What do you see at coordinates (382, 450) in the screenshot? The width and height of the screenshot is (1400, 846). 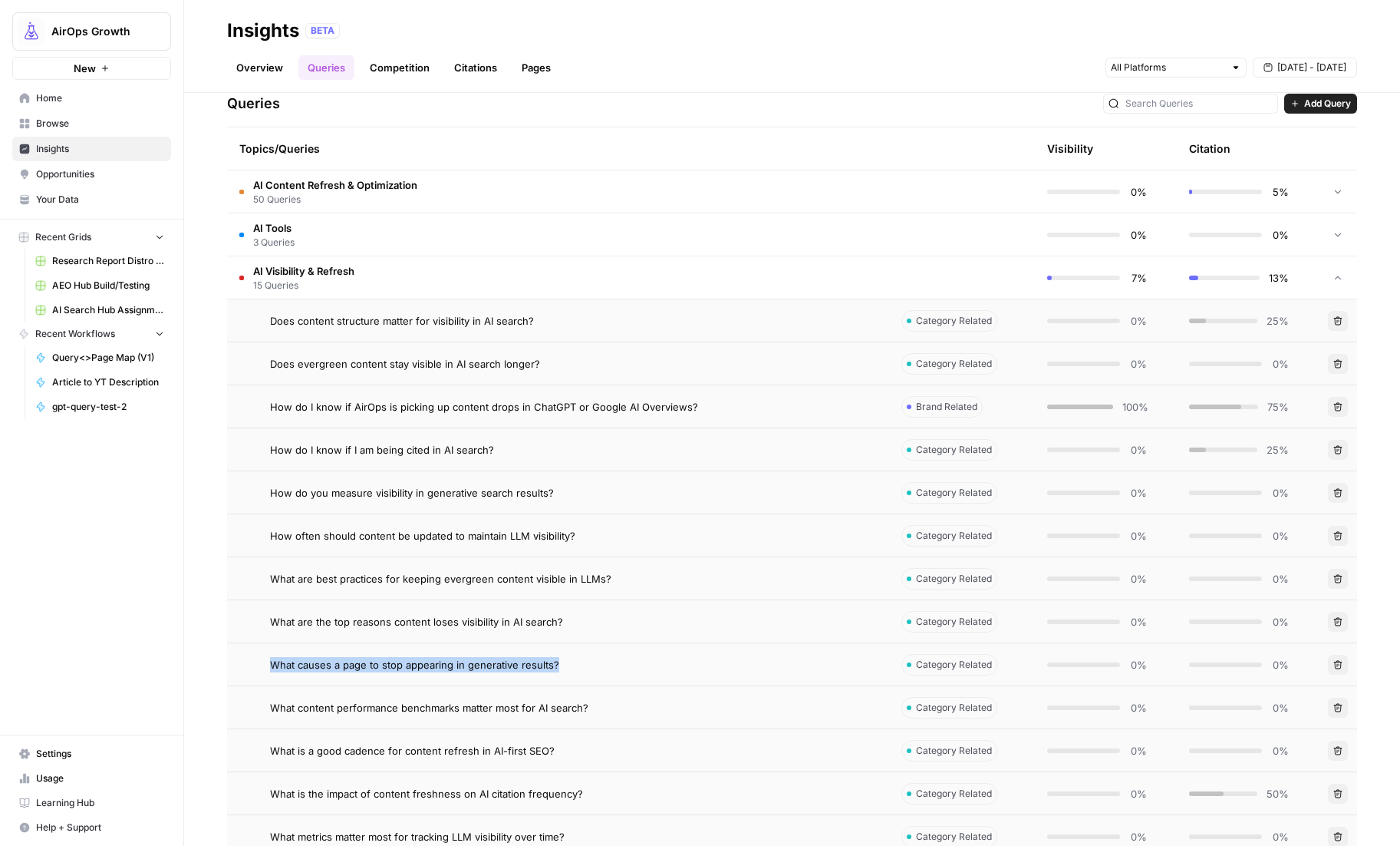 I see `span: How do I know if I am being cited in AI search?` at bounding box center [382, 450].